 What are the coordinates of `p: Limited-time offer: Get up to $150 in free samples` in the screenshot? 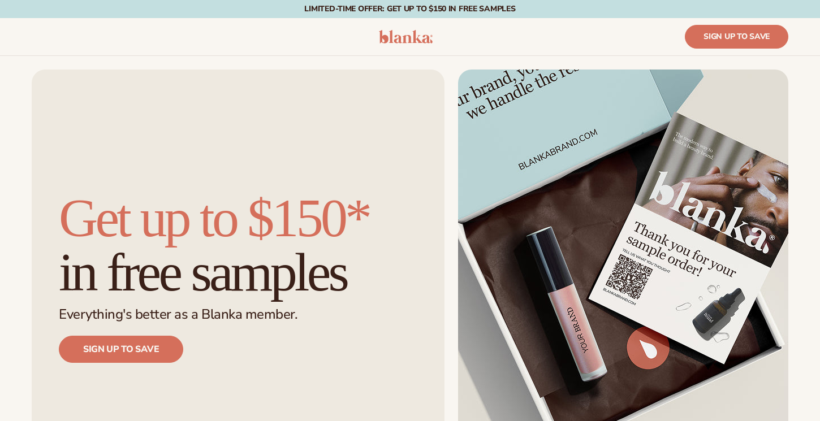 It's located at (409, 9).